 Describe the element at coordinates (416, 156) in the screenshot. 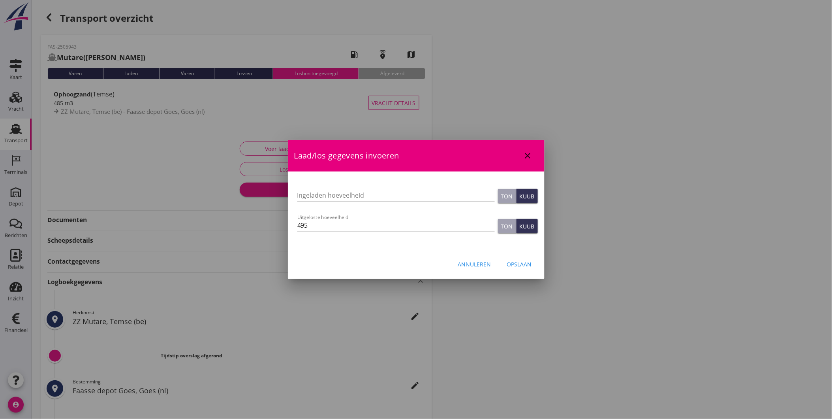

I see `div: Laad/los gegevens invoeren` at that location.